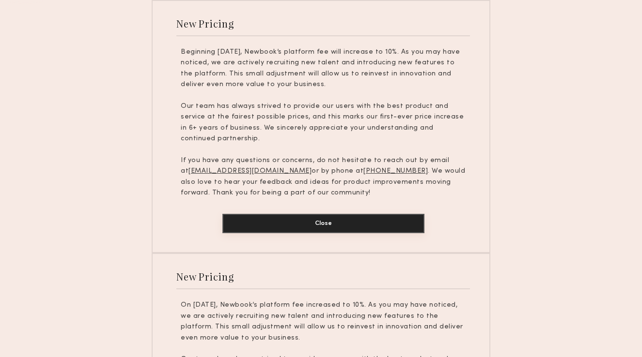 The image size is (642, 357). Describe the element at coordinates (323, 177) in the screenshot. I see `p: If you have any questions or concerns, do not hesitate to reach out by email at or by phone at . ...` at that location.